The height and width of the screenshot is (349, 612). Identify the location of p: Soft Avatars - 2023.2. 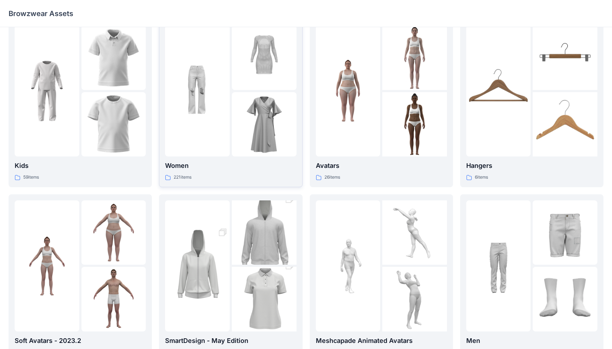
(80, 341).